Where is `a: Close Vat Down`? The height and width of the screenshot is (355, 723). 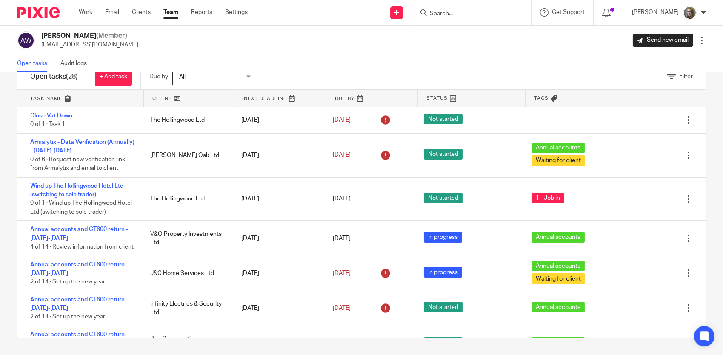 a: Close Vat Down is located at coordinates (51, 116).